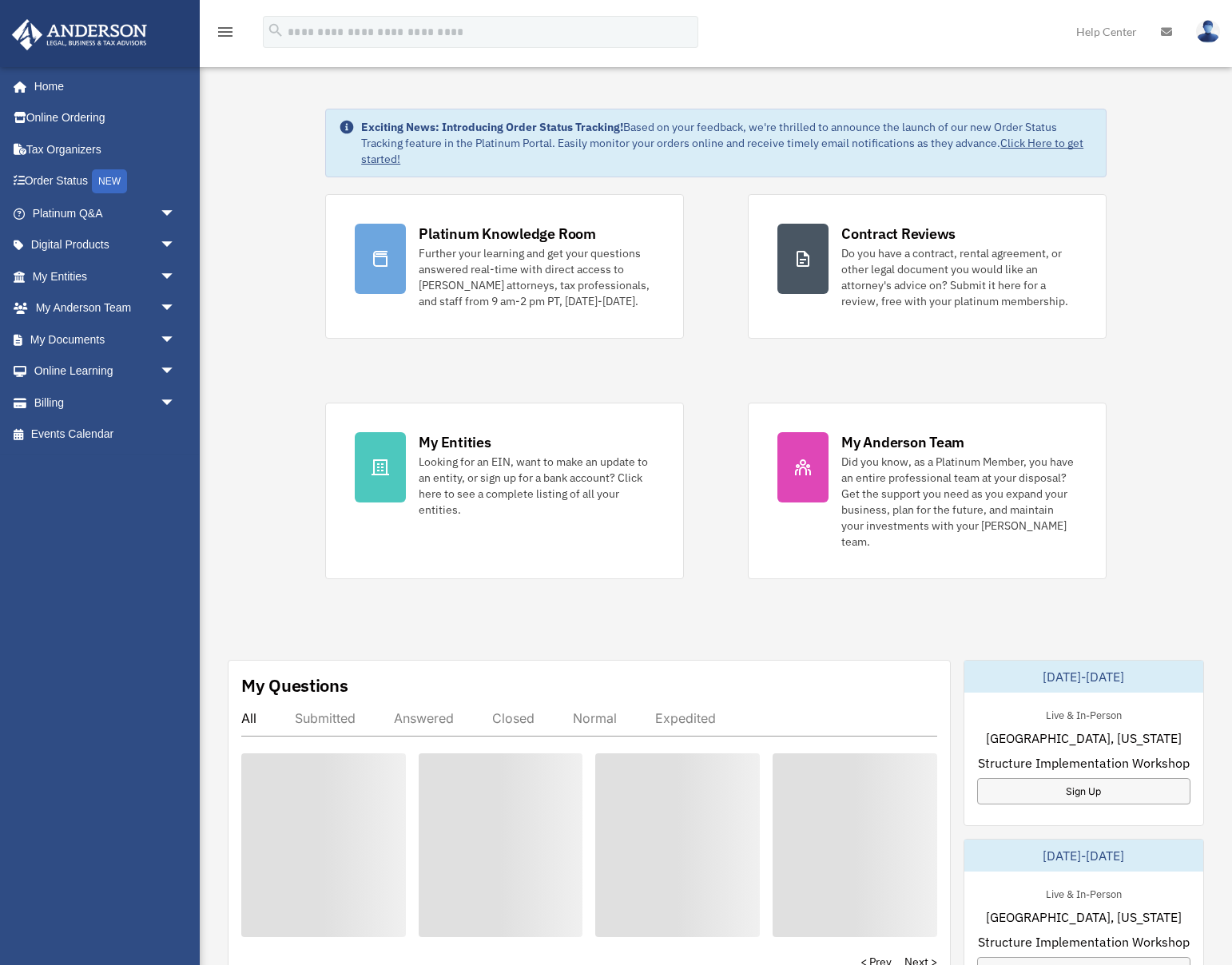 The height and width of the screenshot is (965, 1232). What do you see at coordinates (685, 718) in the screenshot?
I see `div: Expedited` at bounding box center [685, 718].